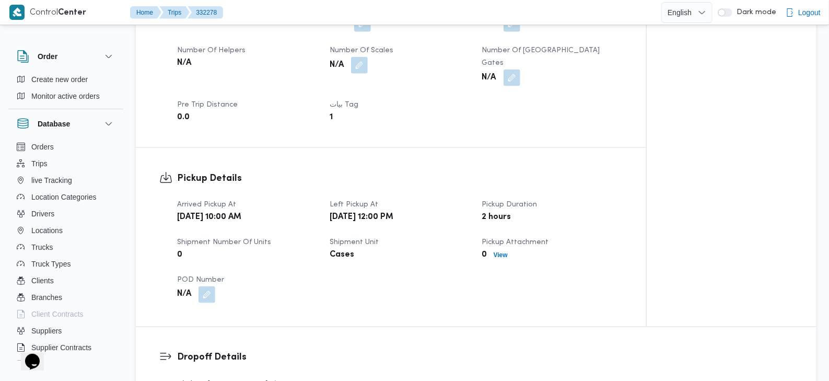 The width and height of the screenshot is (829, 381). What do you see at coordinates (66, 264) in the screenshot?
I see `button: Truck Types` at bounding box center [66, 264].